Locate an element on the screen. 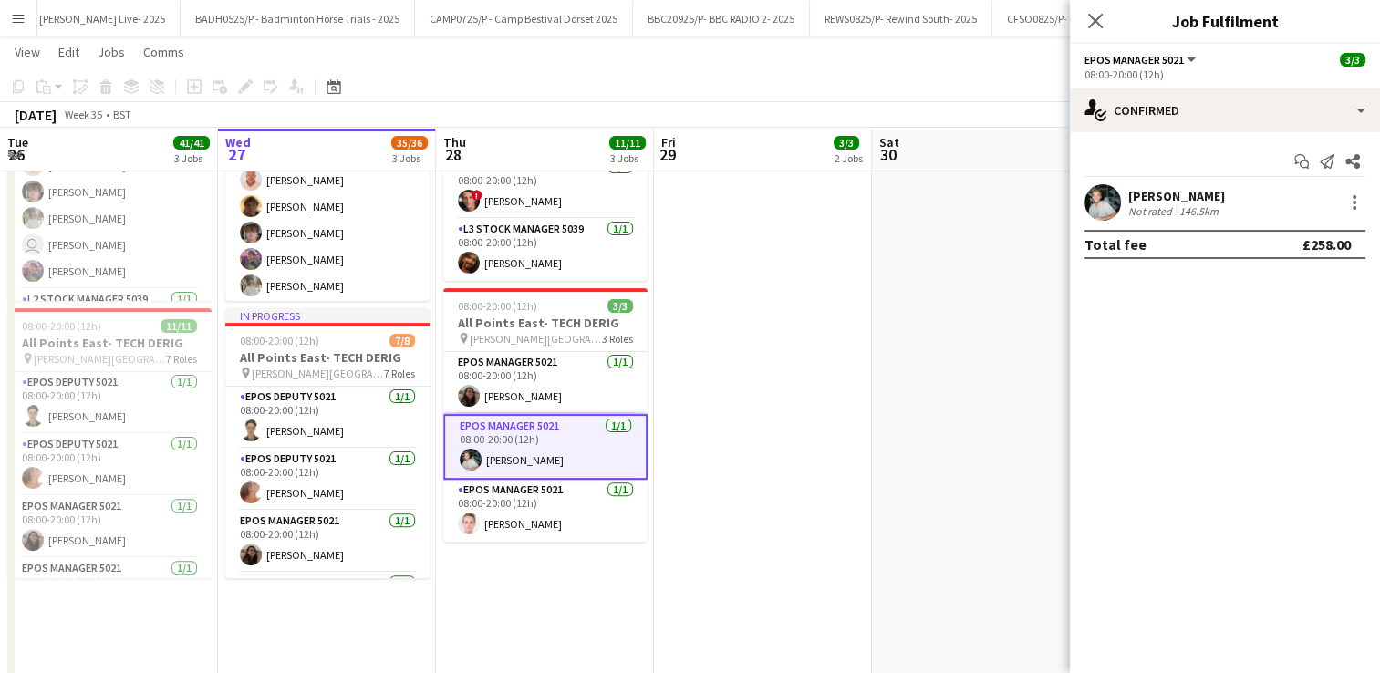 This screenshot has height=673, width=1380. div: 08:00-20:00 (12h) is located at coordinates (1225, 74).